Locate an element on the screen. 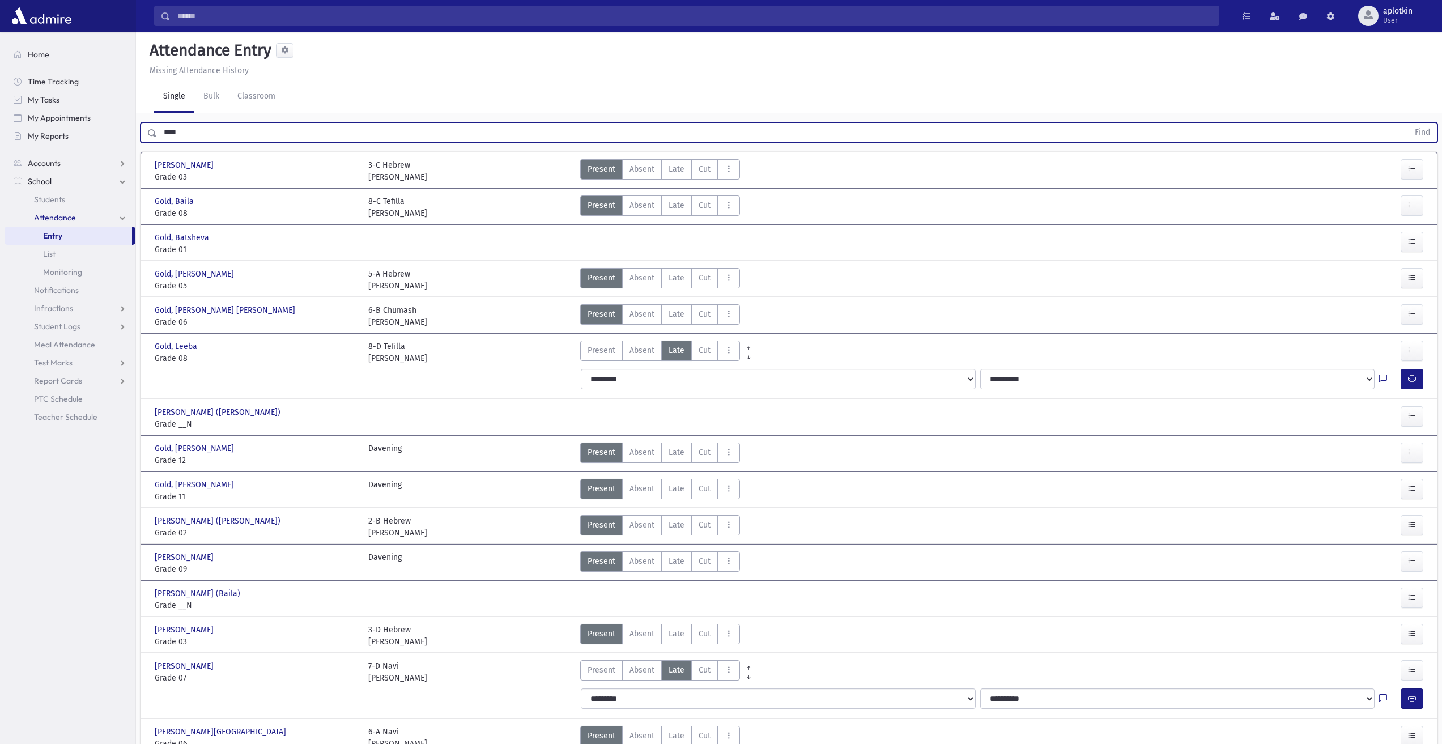 Image resolution: width=1442 pixels, height=744 pixels. a: My Reports is located at coordinates (70, 136).